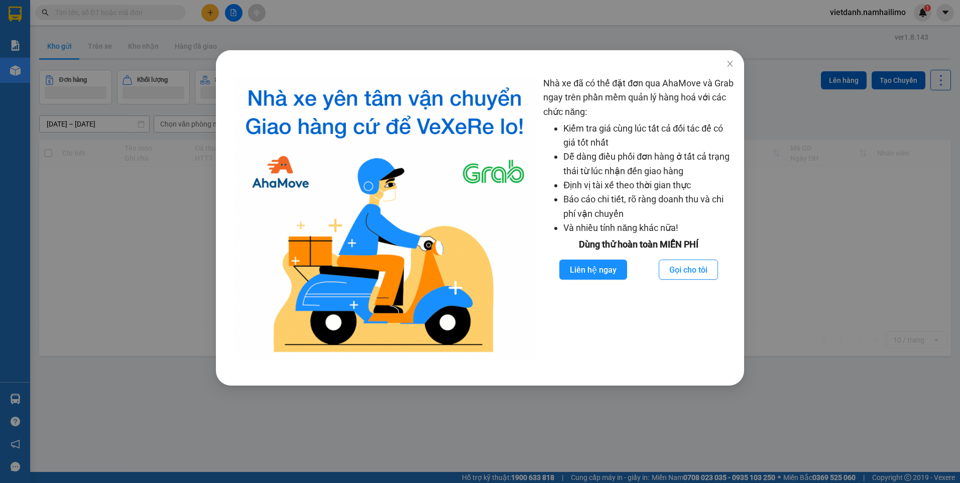 The height and width of the screenshot is (483, 960). What do you see at coordinates (688, 270) in the screenshot?
I see `span: Gọi cho tôi` at bounding box center [688, 270].